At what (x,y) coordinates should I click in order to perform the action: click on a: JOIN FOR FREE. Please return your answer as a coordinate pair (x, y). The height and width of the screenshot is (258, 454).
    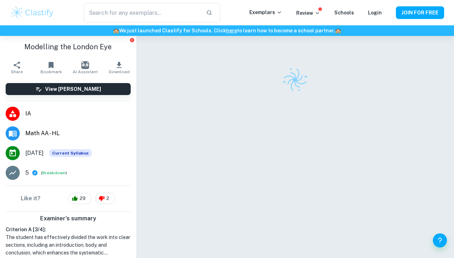
    Looking at the image, I should click on (420, 13).